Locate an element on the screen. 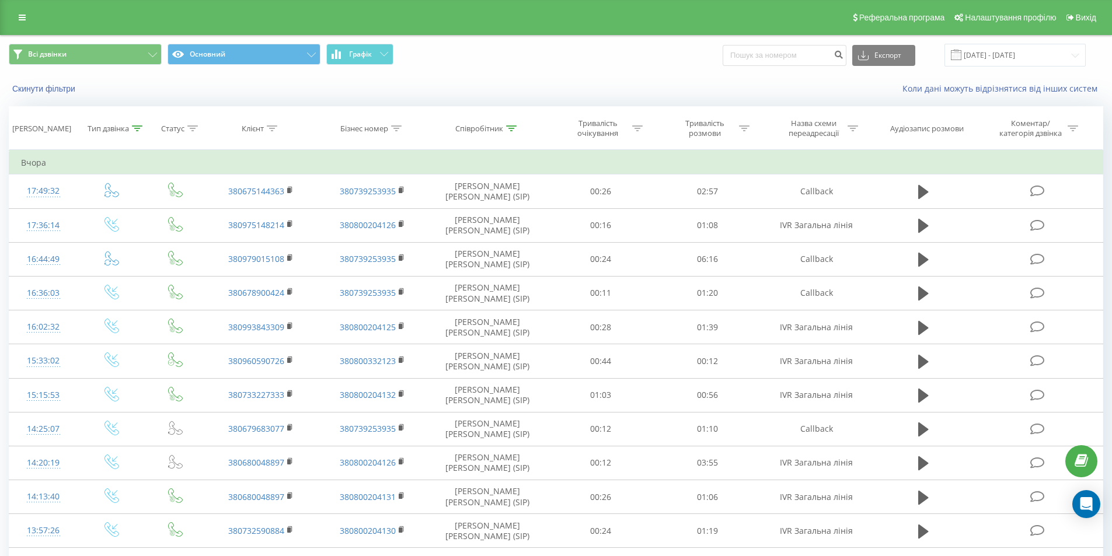 The image size is (1112, 556). div: 14:25:07 is located at coordinates (43, 429).